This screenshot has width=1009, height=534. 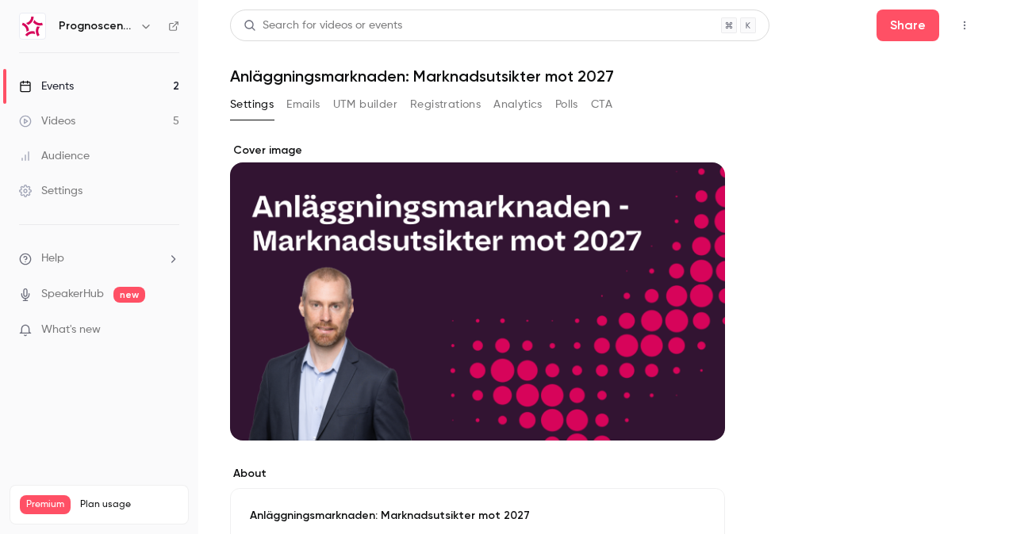 What do you see at coordinates (365, 105) in the screenshot?
I see `button: UTM builder` at bounding box center [365, 105].